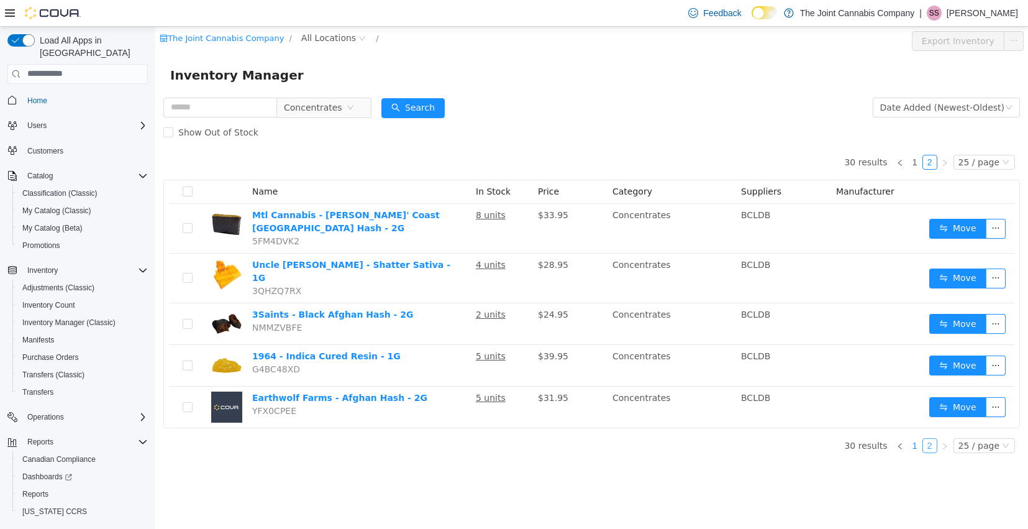  Describe the element at coordinates (803, 297) in the screenshot. I see `button: icon: swapMove` at that location.